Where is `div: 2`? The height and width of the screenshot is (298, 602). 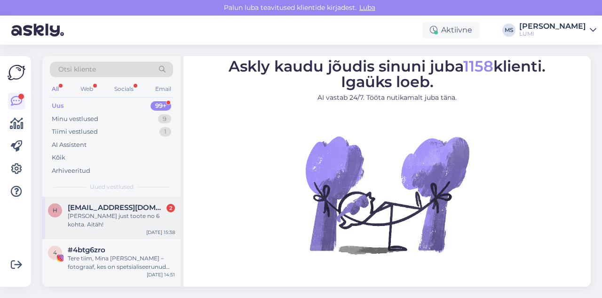
div: 2 is located at coordinates (171, 208).